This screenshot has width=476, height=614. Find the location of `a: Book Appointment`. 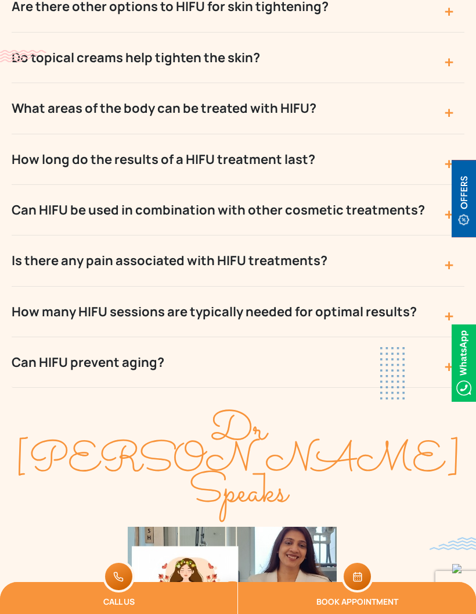

a: Book Appointment is located at coordinates (357, 597).